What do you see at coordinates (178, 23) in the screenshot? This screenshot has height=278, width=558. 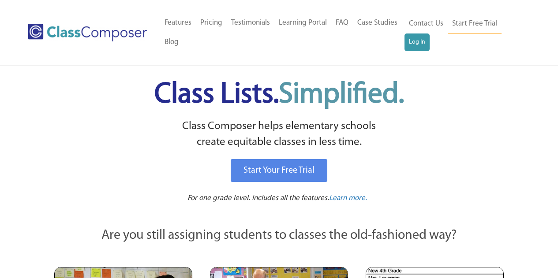 I see `a: Features` at bounding box center [178, 23].